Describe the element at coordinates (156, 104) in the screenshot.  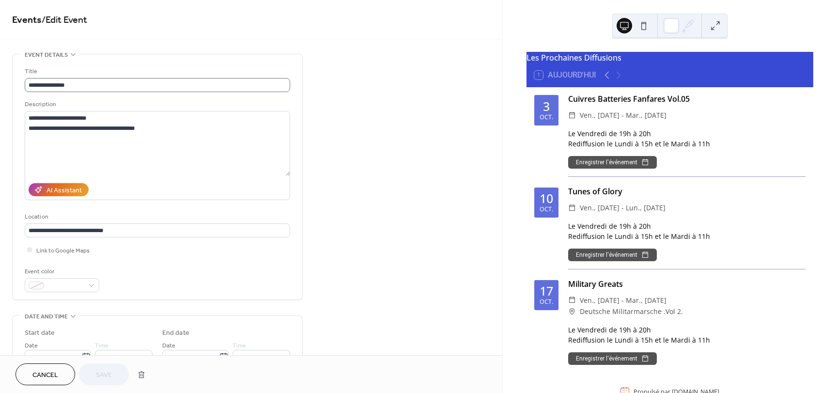
I see `div: Description` at that location.